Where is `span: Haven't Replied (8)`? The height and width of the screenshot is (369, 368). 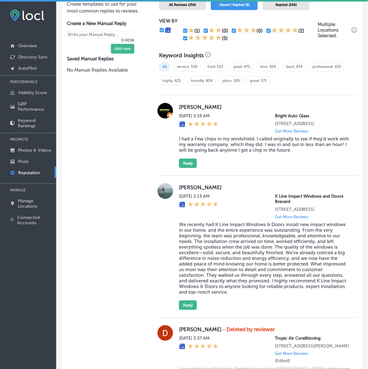 span: Haven't Replied (8) is located at coordinates (234, 5).